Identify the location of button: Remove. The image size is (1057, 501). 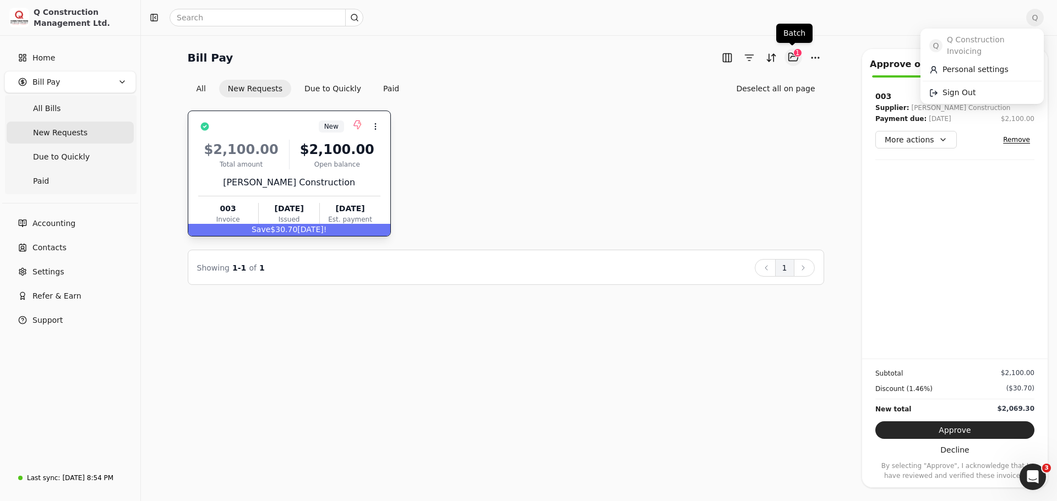
(1016, 140).